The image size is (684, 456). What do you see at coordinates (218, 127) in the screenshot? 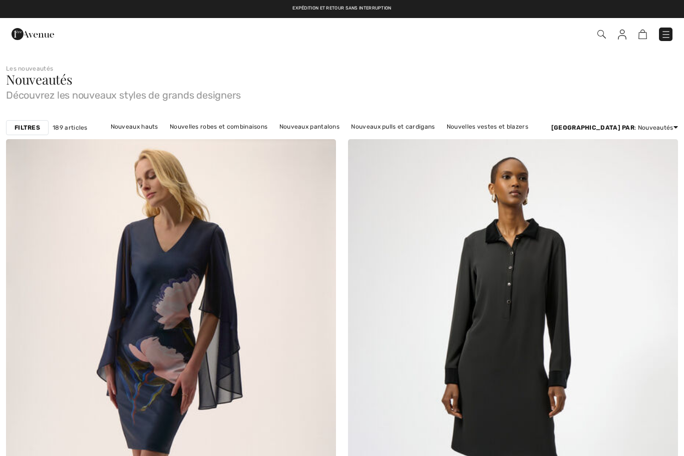
I see `a: Nouvelles robes et combinaisons` at bounding box center [218, 127].